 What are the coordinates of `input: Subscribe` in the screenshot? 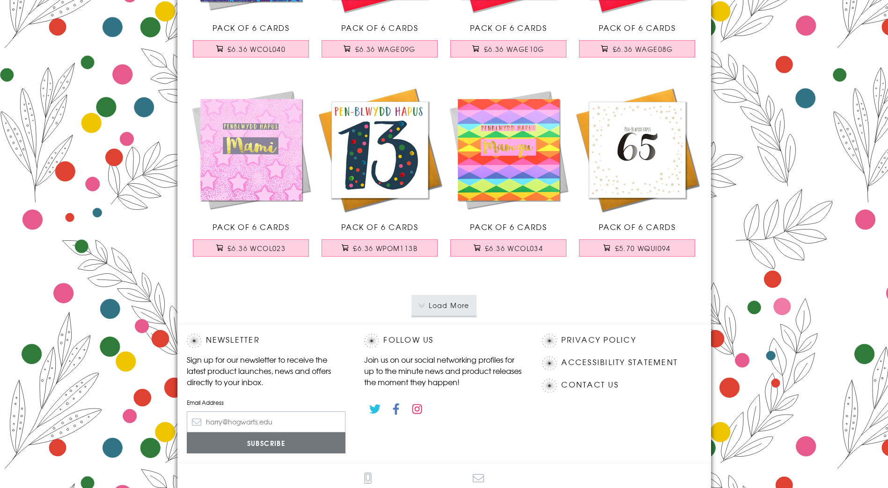 It's located at (266, 443).